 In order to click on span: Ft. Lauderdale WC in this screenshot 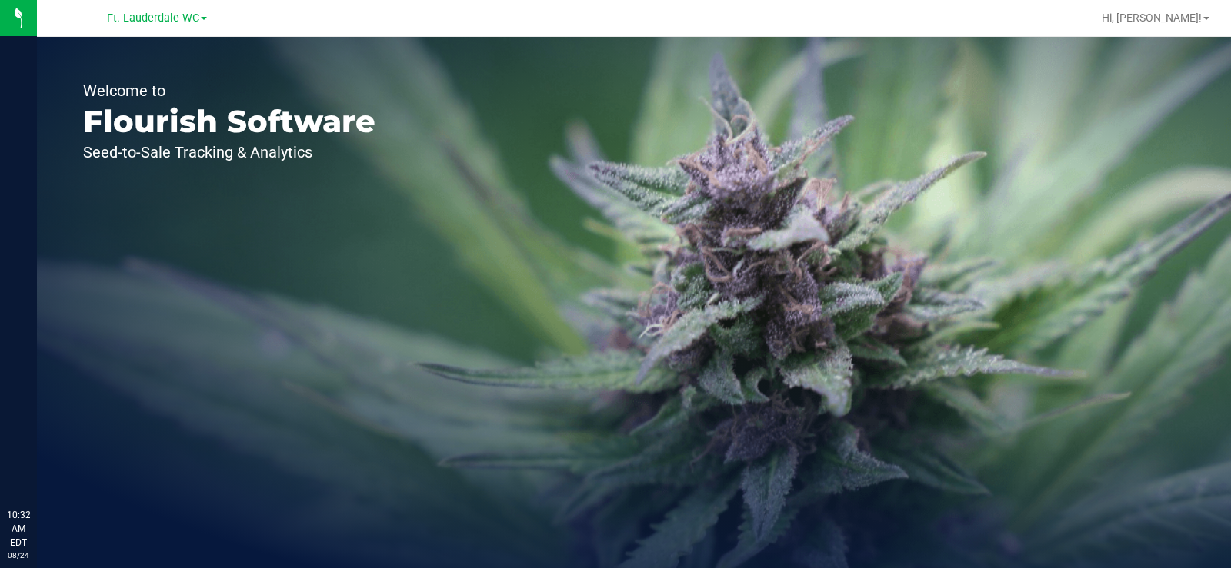, I will do `click(153, 18)`.